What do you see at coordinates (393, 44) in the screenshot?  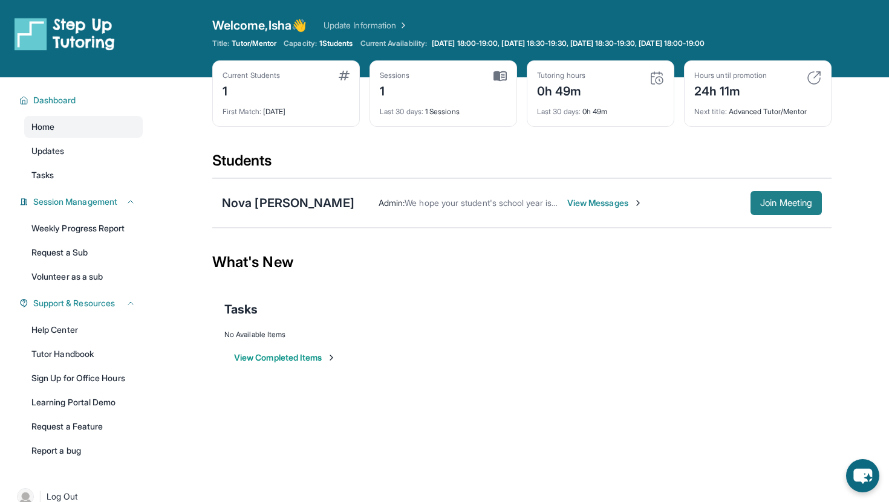 I see `span: Current Availability:` at bounding box center [393, 44].